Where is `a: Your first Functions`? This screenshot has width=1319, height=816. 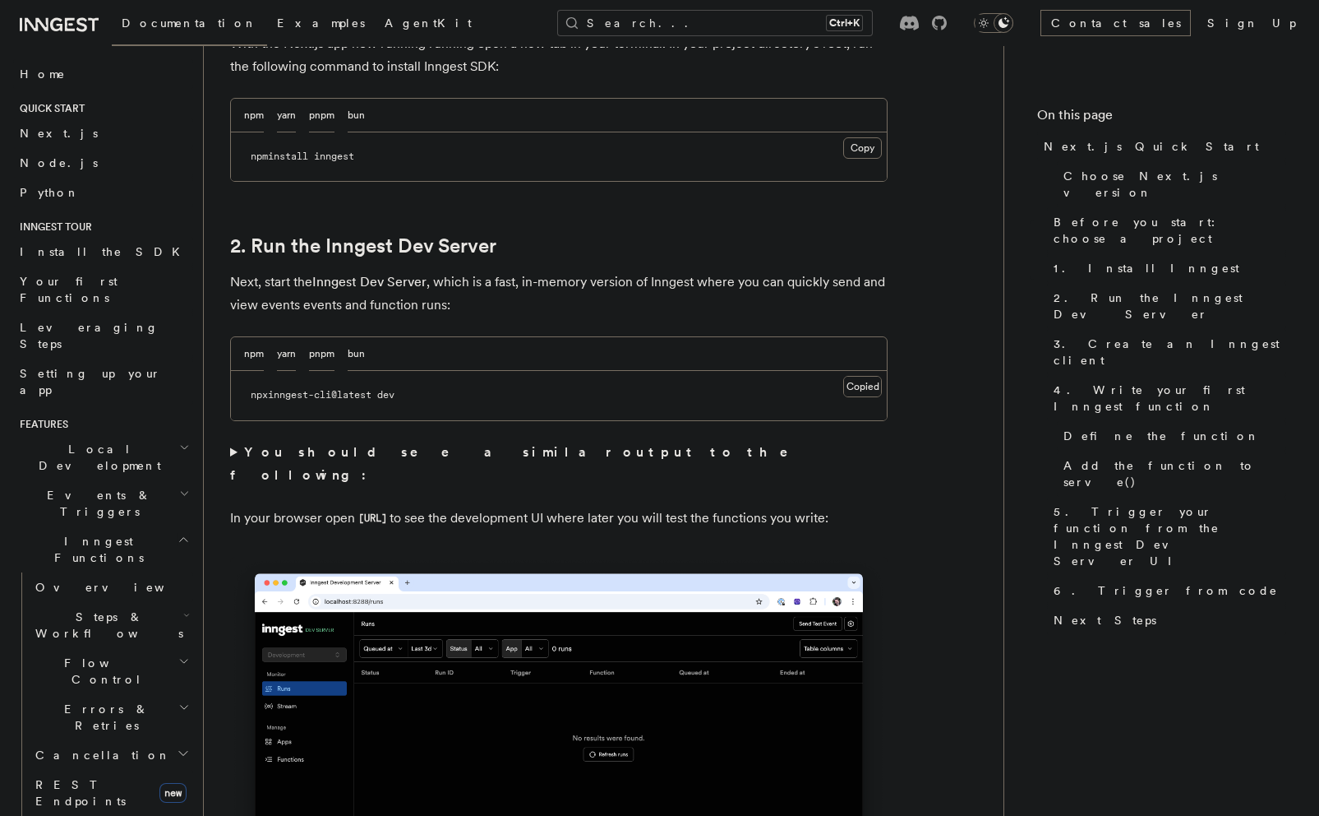
a: Your first Functions is located at coordinates (103, 289).